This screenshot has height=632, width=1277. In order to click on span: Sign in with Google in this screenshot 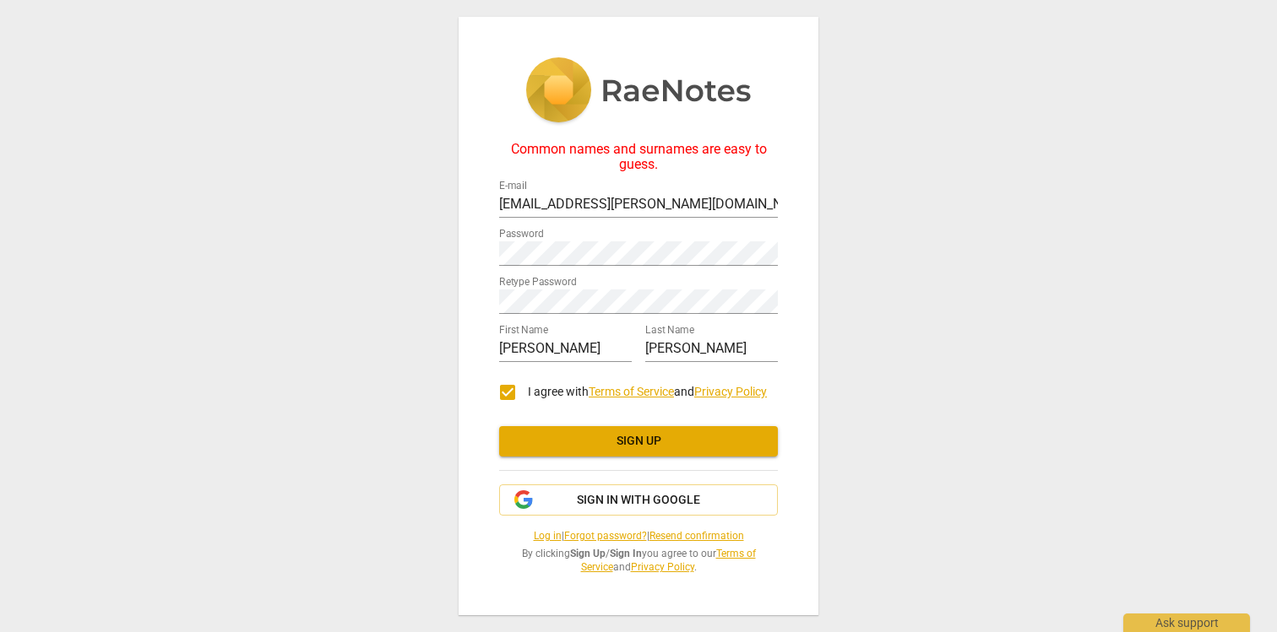, I will do `click(638, 501)`.